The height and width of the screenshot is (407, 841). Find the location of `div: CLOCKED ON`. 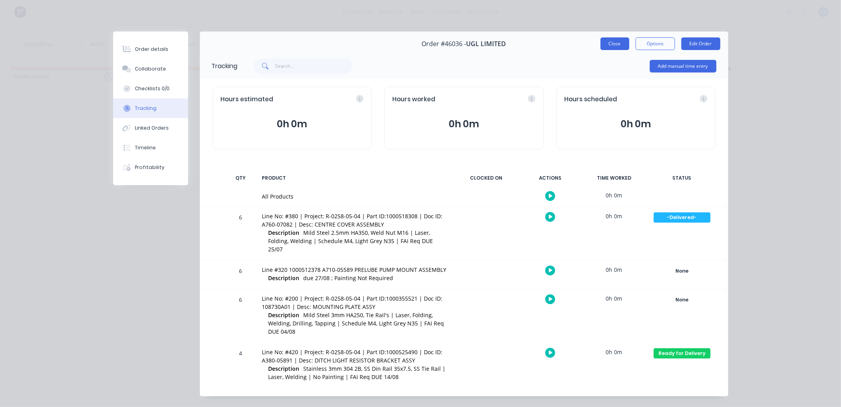

div: CLOCKED ON is located at coordinates (487, 178).